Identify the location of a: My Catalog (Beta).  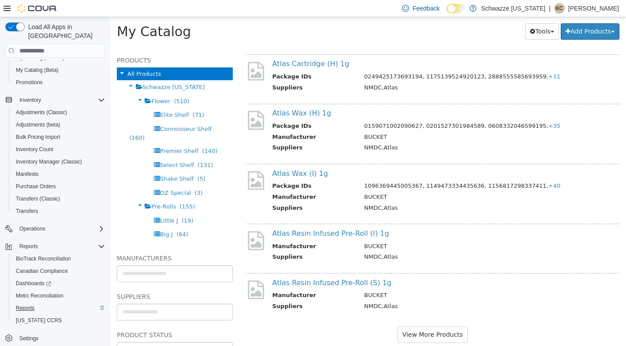
(37, 70).